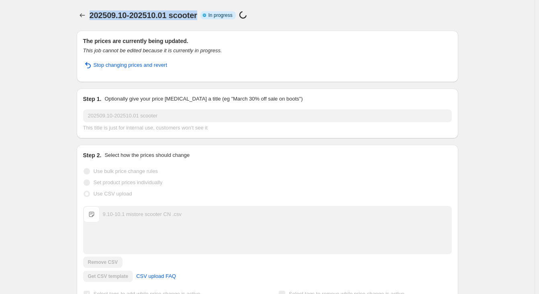 This screenshot has width=539, height=294. I want to click on span: Stop changing prices and revert, so click(131, 65).